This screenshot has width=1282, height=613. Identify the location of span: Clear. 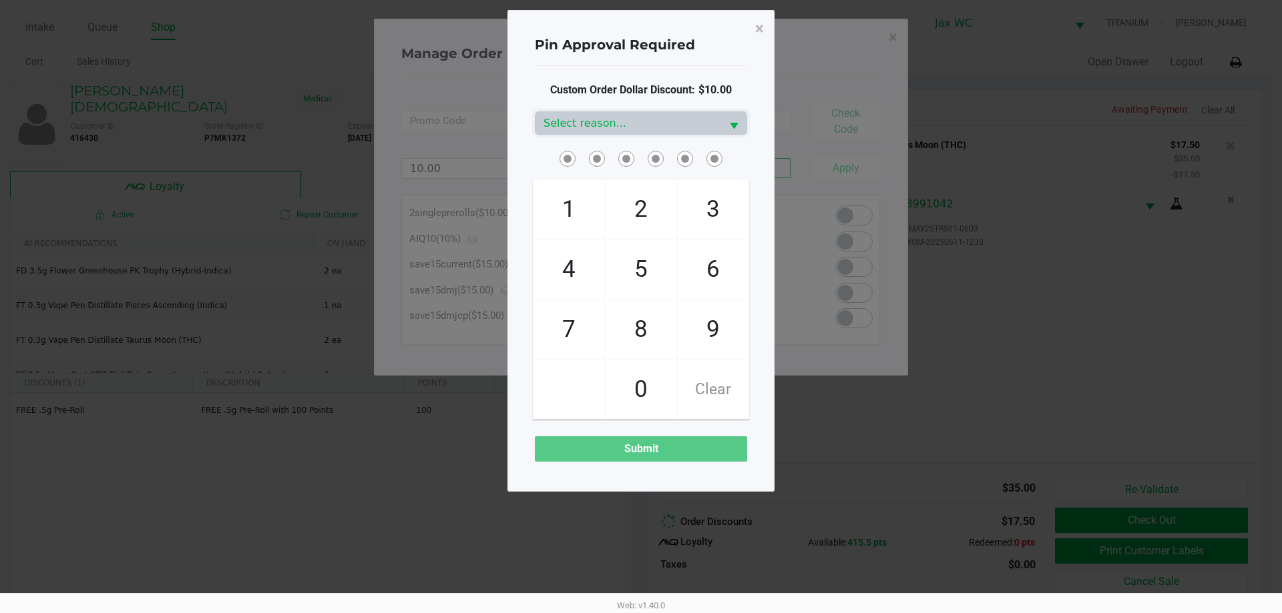
(713, 390).